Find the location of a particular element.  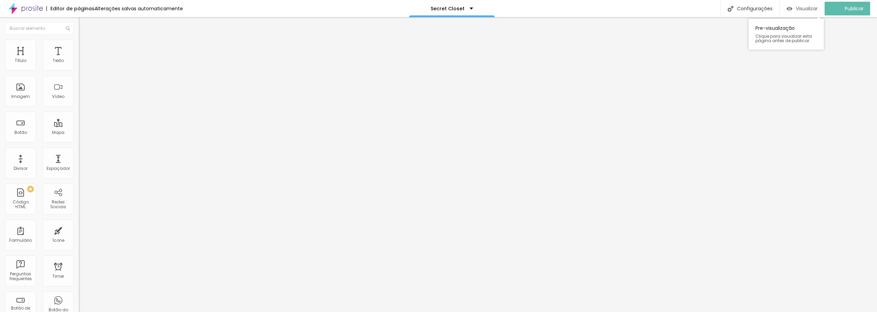

div: Timer is located at coordinates (58, 276).